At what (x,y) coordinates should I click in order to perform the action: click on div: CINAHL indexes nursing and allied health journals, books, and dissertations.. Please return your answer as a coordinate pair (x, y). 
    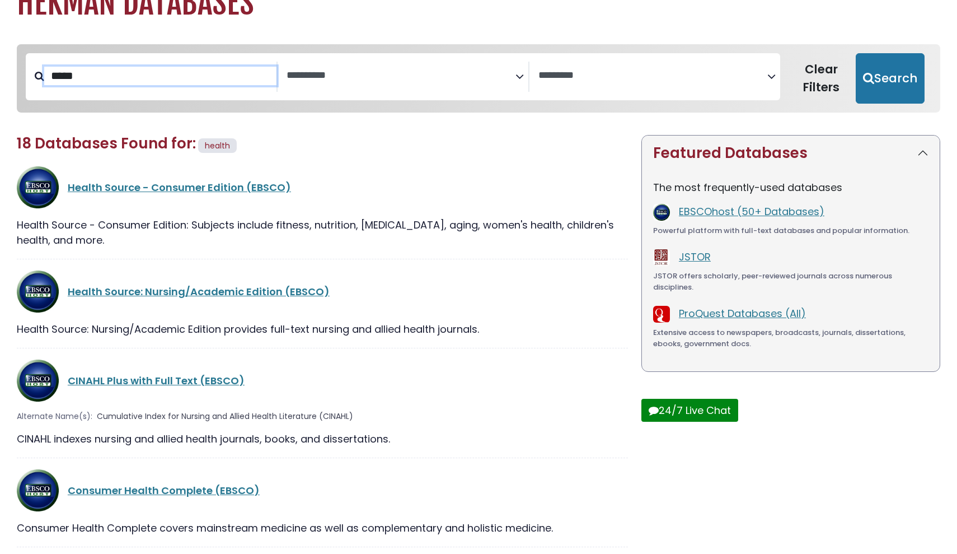
    Looking at the image, I should click on (322, 438).